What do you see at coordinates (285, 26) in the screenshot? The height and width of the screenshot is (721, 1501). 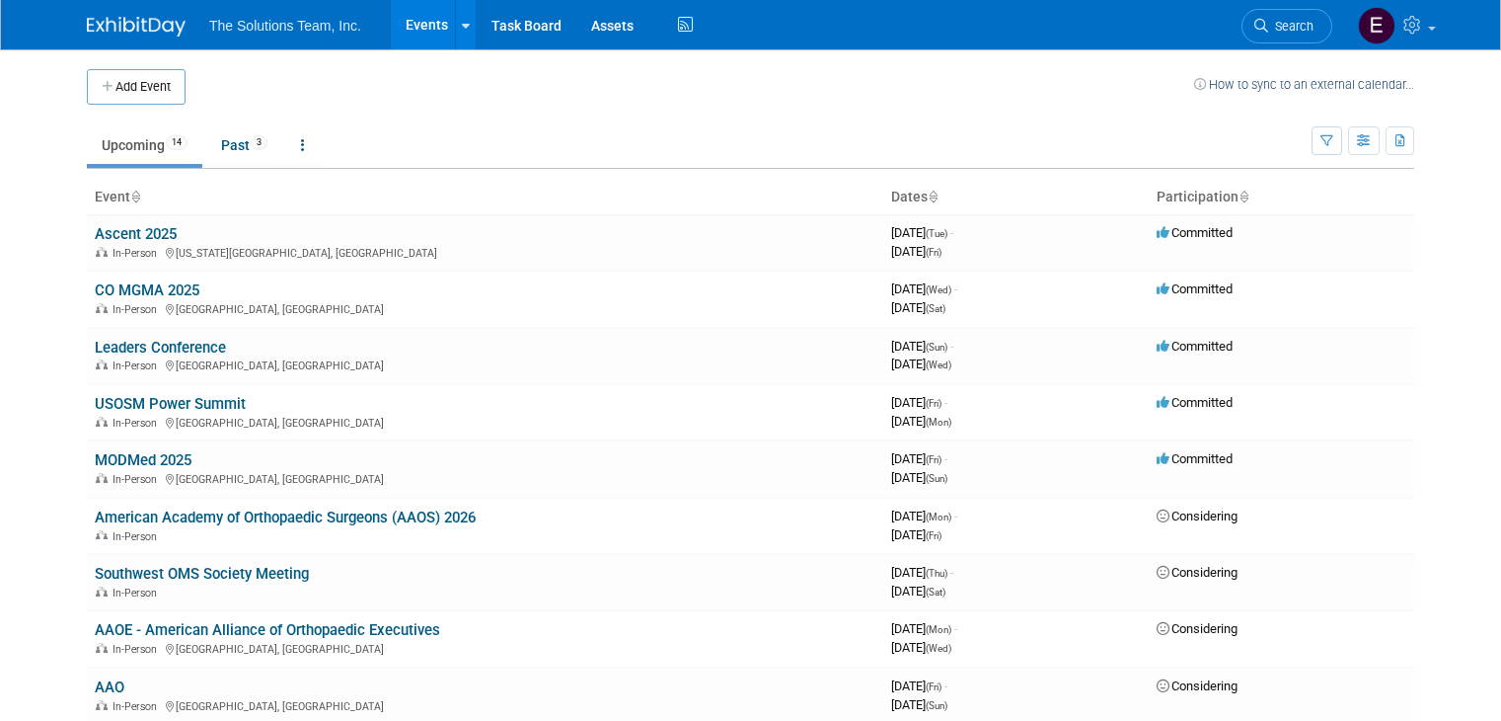 I see `span: The Solutions Team, Inc.` at bounding box center [285, 26].